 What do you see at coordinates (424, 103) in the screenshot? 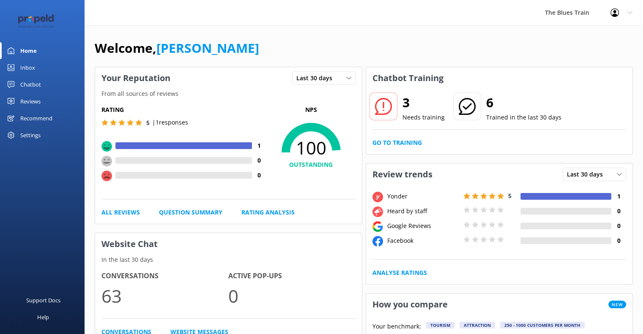
I see `h2: 3` at bounding box center [424, 103].